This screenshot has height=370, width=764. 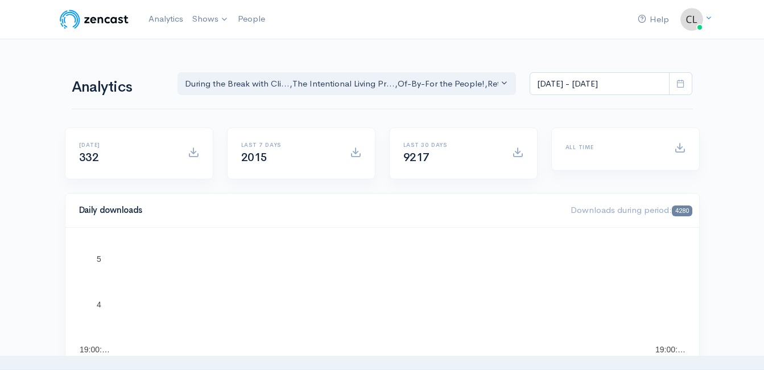 I want to click on span: 332, so click(x=89, y=157).